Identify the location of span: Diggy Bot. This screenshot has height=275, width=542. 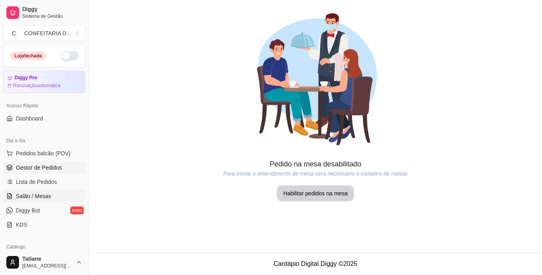
(28, 211).